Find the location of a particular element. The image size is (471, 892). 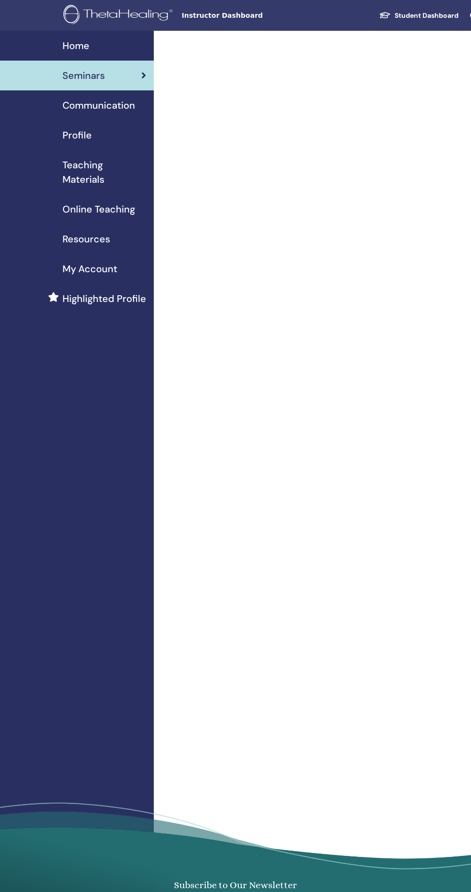

span: Seminars is located at coordinates (84, 76).